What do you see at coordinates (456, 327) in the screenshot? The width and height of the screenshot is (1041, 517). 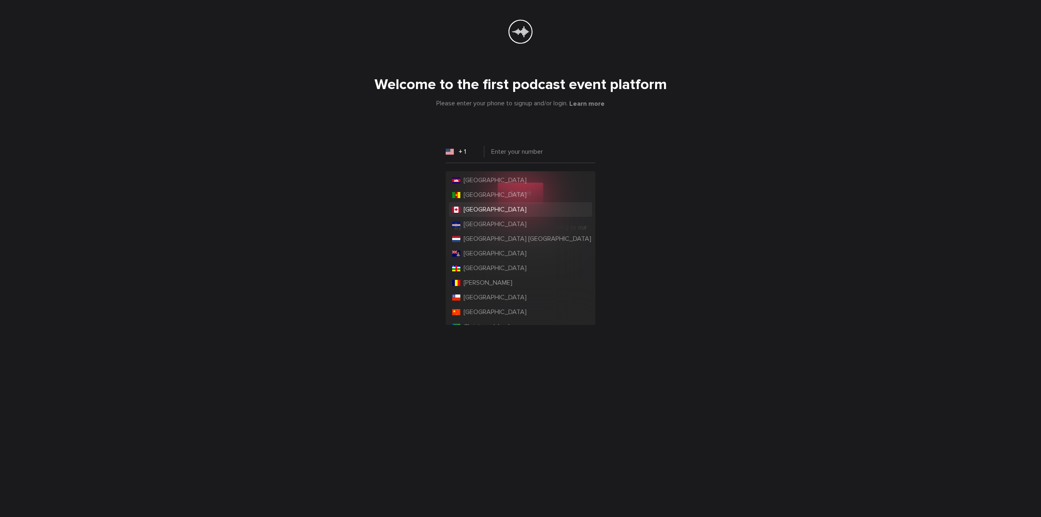 I see `img: CX` at bounding box center [456, 327].